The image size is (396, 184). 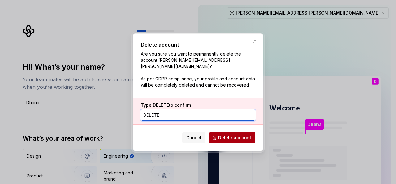 I want to click on span: Delete account, so click(x=235, y=137).